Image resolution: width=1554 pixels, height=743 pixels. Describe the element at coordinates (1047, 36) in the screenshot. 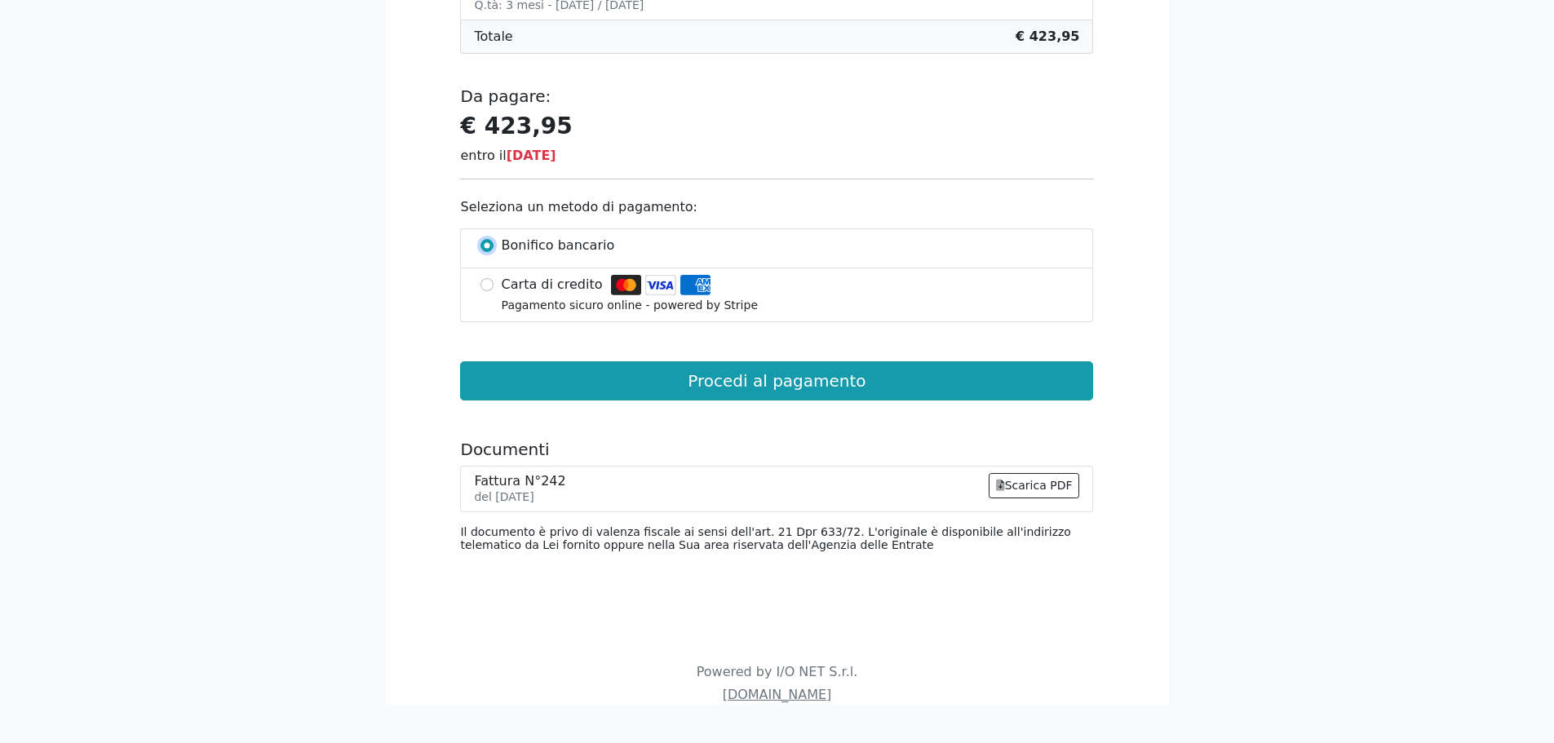

I see `b: € 423,95` at that location.